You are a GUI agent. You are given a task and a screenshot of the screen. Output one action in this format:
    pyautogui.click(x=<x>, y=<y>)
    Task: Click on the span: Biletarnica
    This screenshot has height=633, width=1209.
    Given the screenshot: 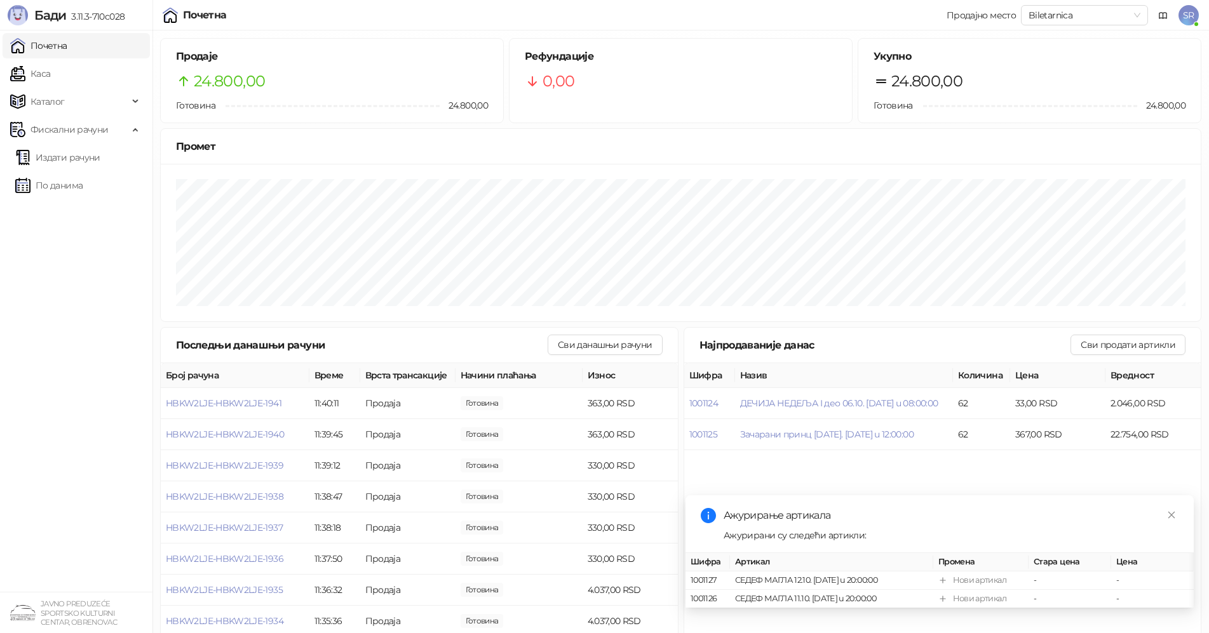 What is the action you would take?
    pyautogui.click(x=1084, y=15)
    